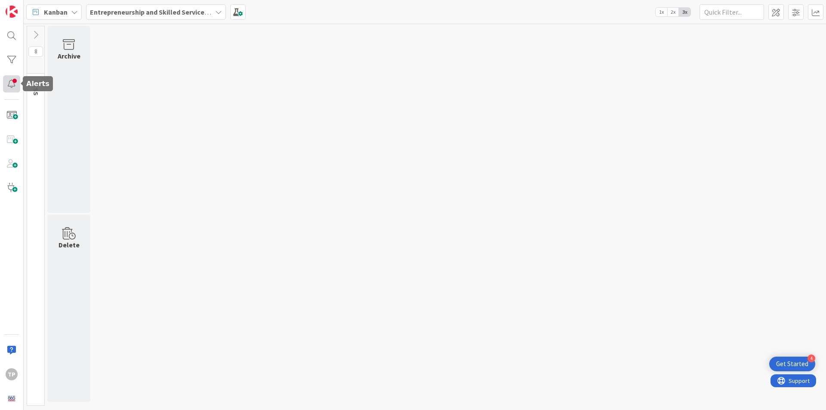 This screenshot has height=410, width=826. What do you see at coordinates (732, 12) in the screenshot?
I see `input: Quick Filter...` at bounding box center [732, 12].